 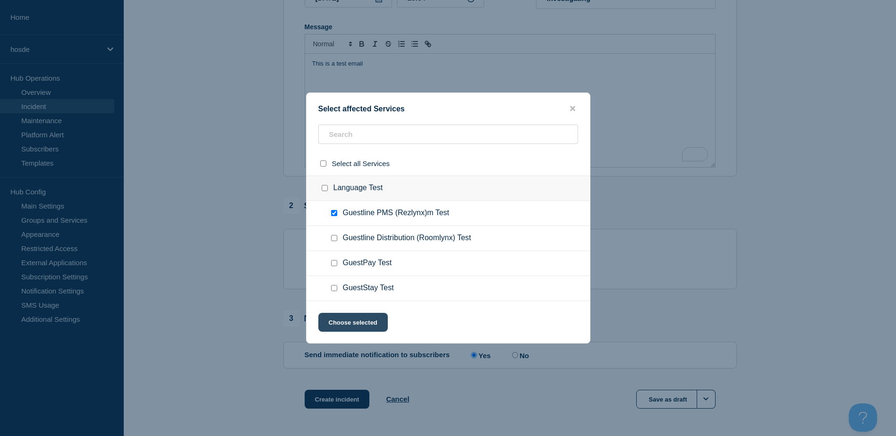 I want to click on input: Language Test checkbox, so click(x=324, y=188).